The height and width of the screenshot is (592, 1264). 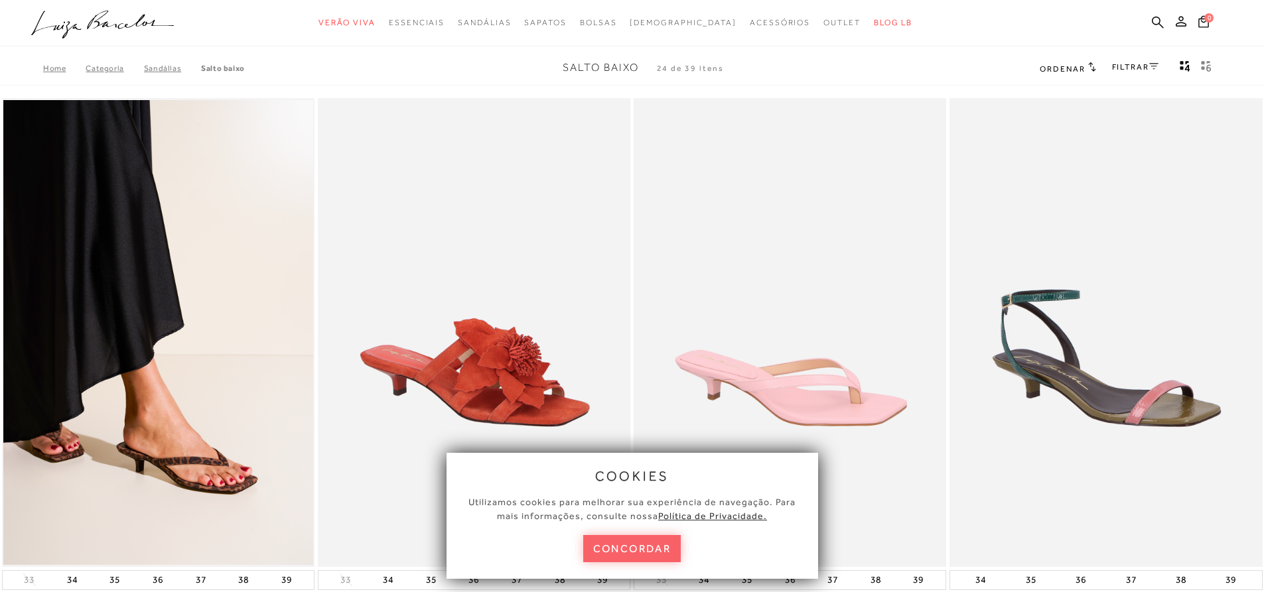 I want to click on button: Mostrar 4 produtos por linha, so click(x=1185, y=68).